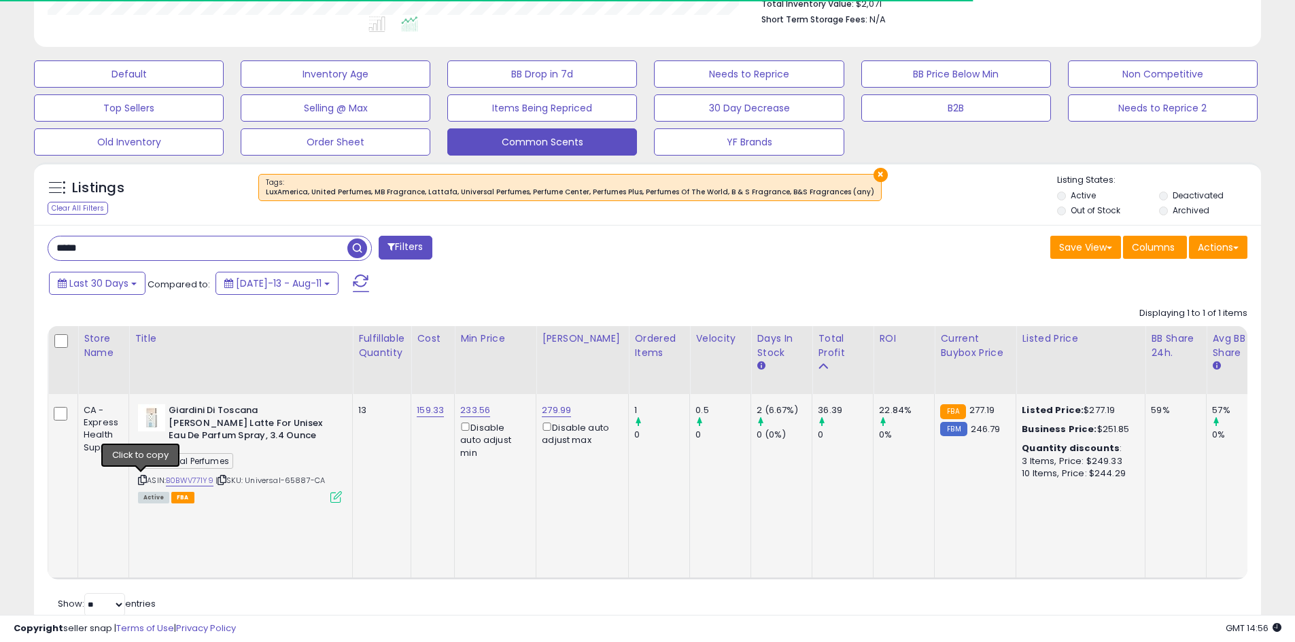 Image resolution: width=1295 pixels, height=642 pixels. What do you see at coordinates (475, 411) in the screenshot?
I see `a: 233.56` at bounding box center [475, 411].